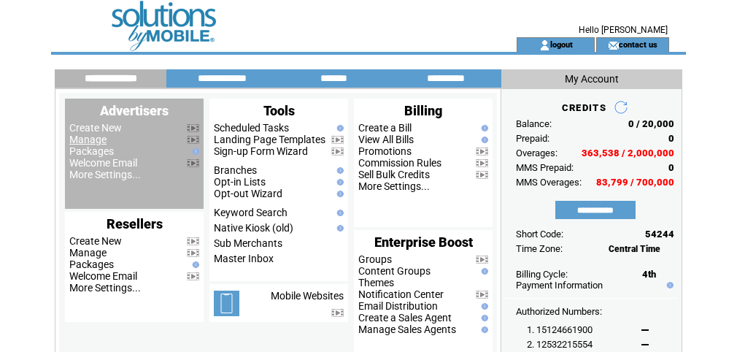  I want to click on span: Balance:, so click(533, 123).